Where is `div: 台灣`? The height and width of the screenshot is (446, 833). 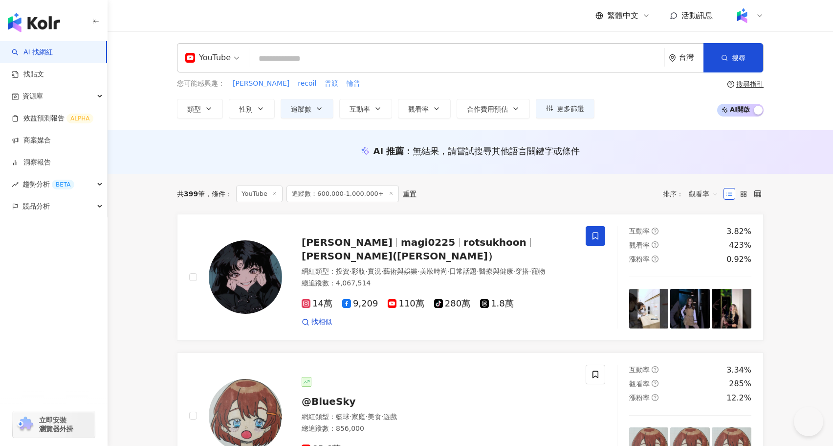
div: 台灣 is located at coordinates (692, 57).